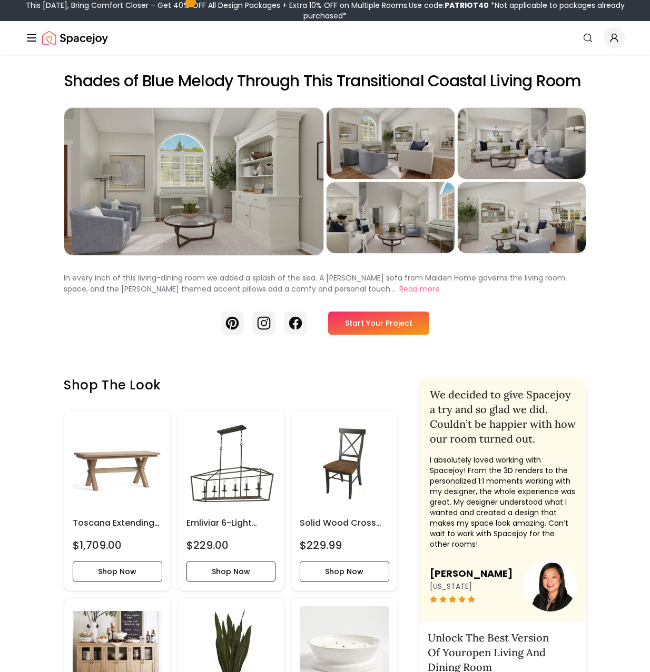 The height and width of the screenshot is (672, 650). I want to click on h2: Shades of Blue Melody Through This Transitional Coastal Living Room, so click(325, 81).